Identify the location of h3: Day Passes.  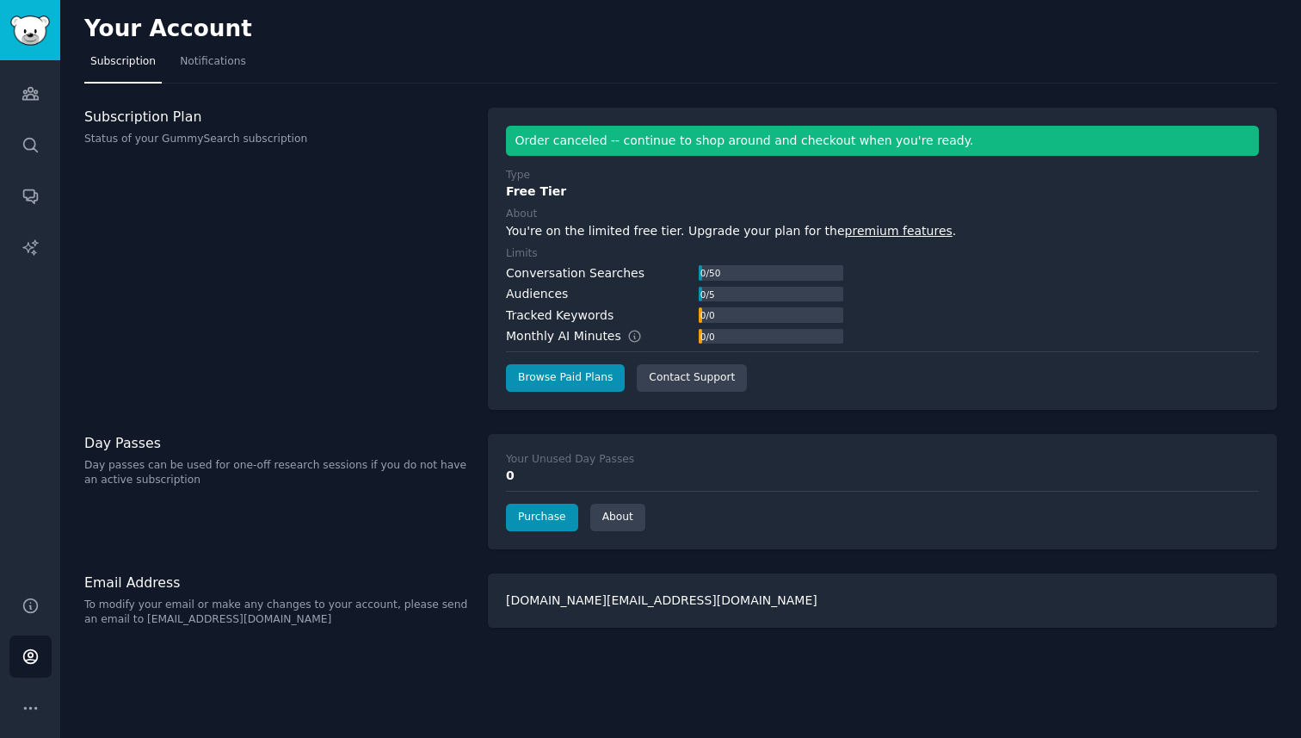
(277, 442).